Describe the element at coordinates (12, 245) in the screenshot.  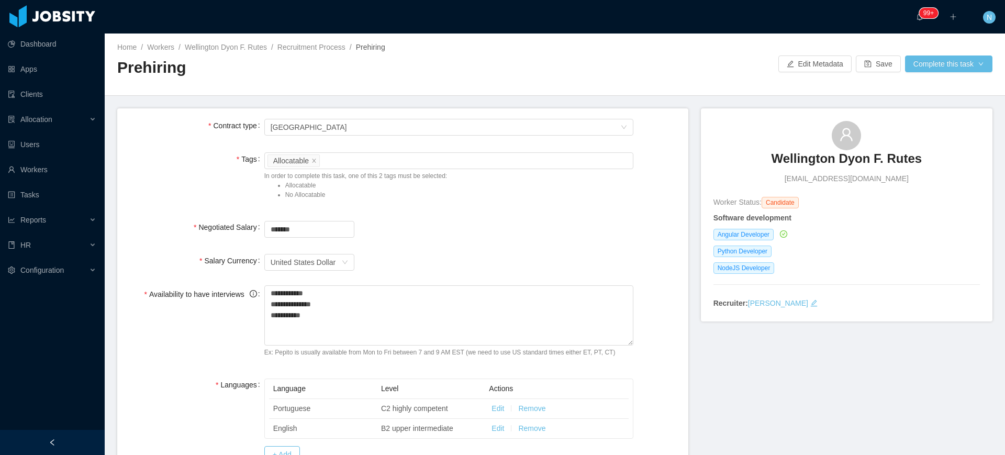
I see `i: icon: book` at that location.